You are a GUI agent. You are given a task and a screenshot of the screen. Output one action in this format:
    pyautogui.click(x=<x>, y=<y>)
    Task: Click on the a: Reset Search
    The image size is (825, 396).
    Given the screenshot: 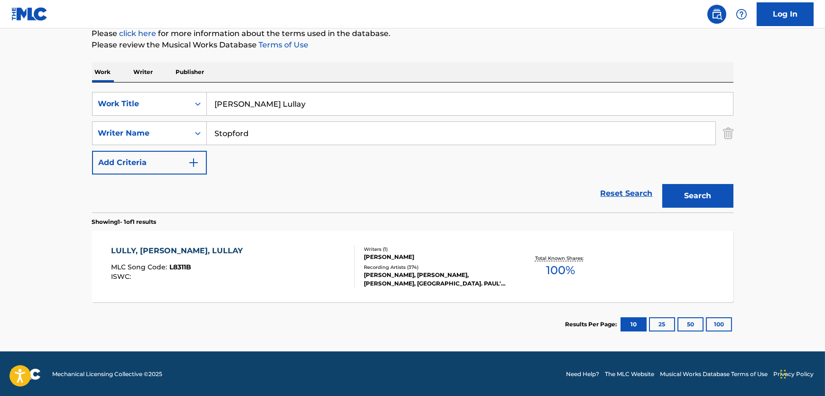 What is the action you would take?
    pyautogui.click(x=627, y=194)
    